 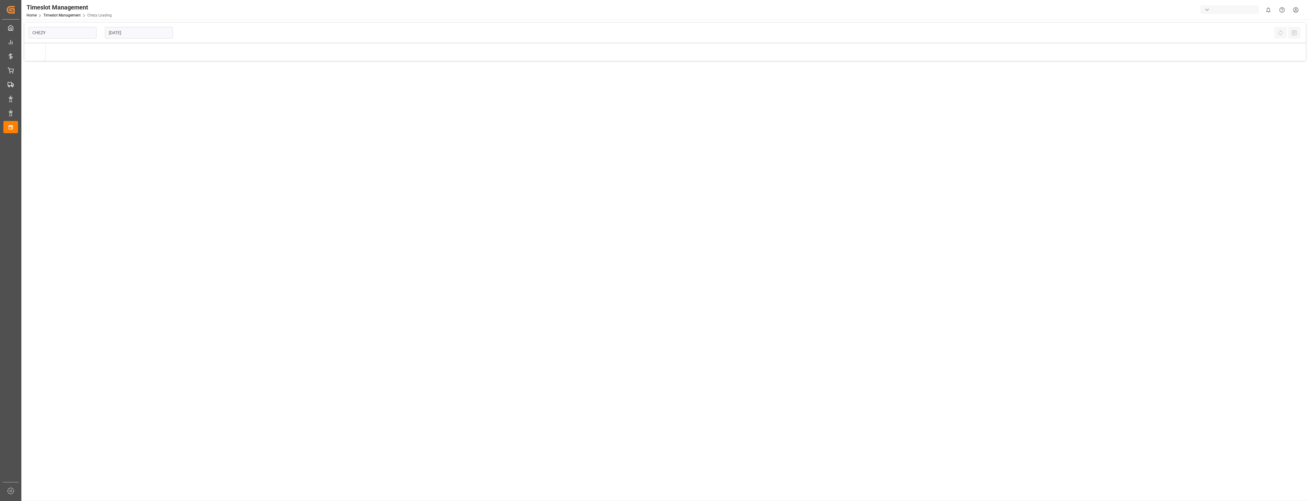 I want to click on input: DD-MM-YYYY, so click(x=139, y=33).